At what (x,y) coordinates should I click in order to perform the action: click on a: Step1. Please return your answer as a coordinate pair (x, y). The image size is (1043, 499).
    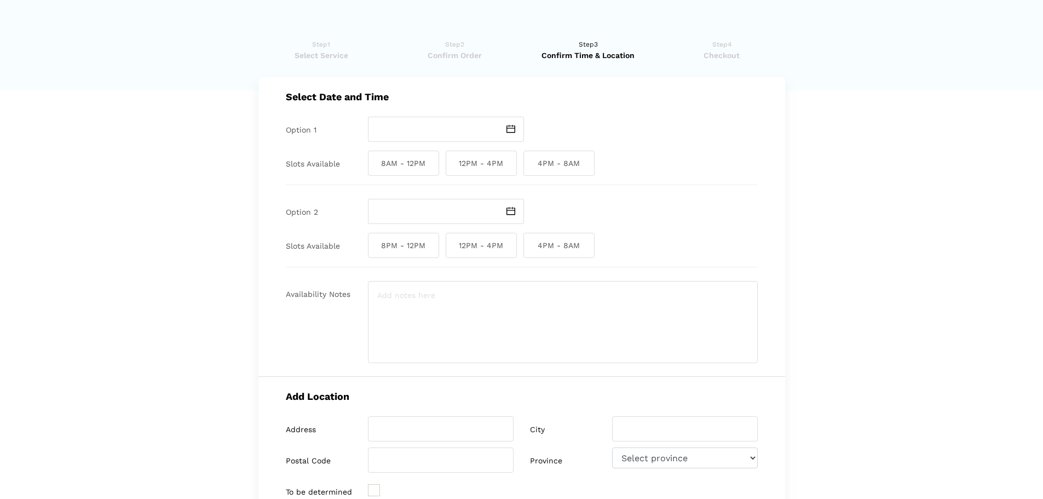
    Looking at the image, I should click on (322, 50).